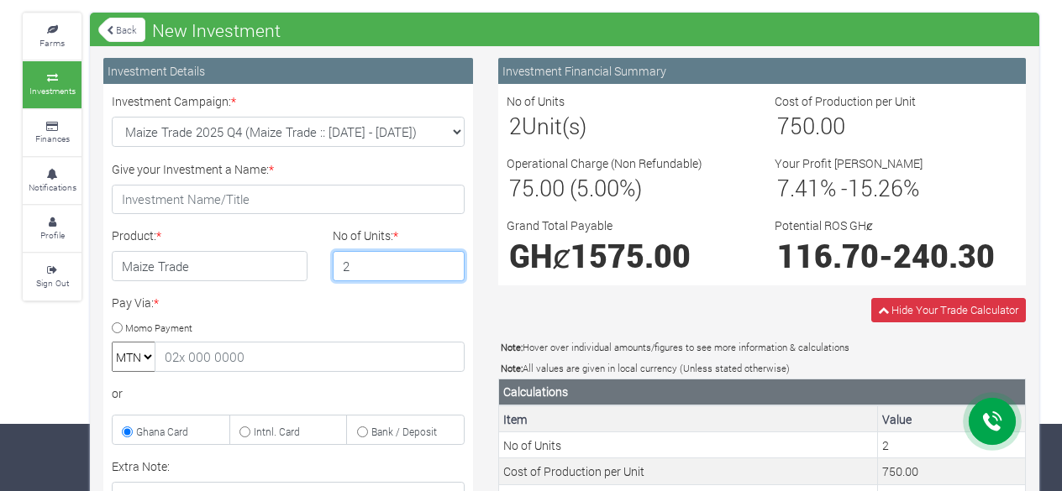 This screenshot has width=1062, height=491. I want to click on a: Notifications, so click(52, 181).